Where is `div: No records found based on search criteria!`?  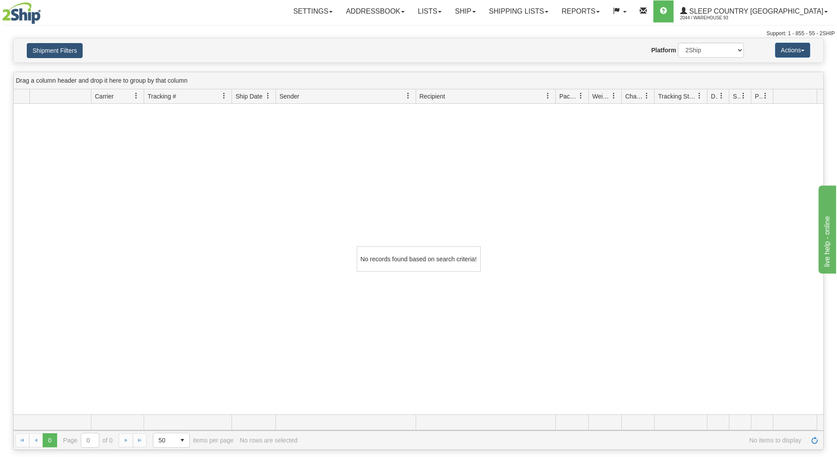 div: No records found based on search criteria! is located at coordinates (419, 259).